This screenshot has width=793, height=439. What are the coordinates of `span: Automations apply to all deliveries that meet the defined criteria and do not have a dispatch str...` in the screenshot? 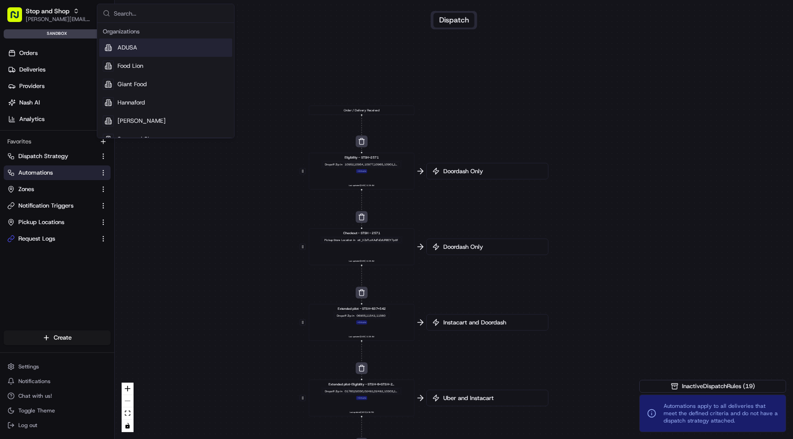 It's located at (721, 414).